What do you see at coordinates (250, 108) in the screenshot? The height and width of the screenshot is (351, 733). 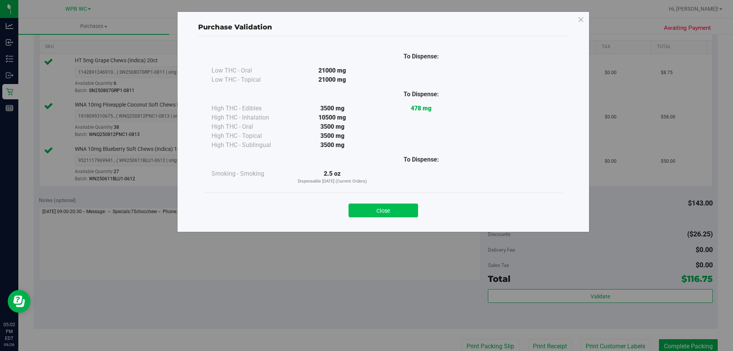 I see `div: High THC - Edibles` at bounding box center [250, 108].